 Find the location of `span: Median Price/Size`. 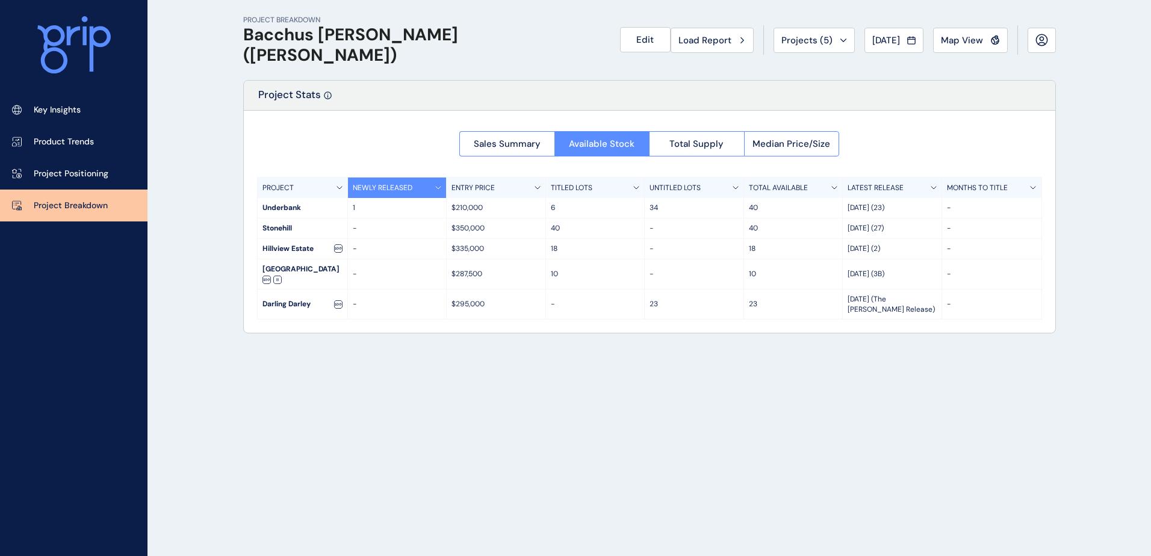

span: Median Price/Size is located at coordinates (791, 144).